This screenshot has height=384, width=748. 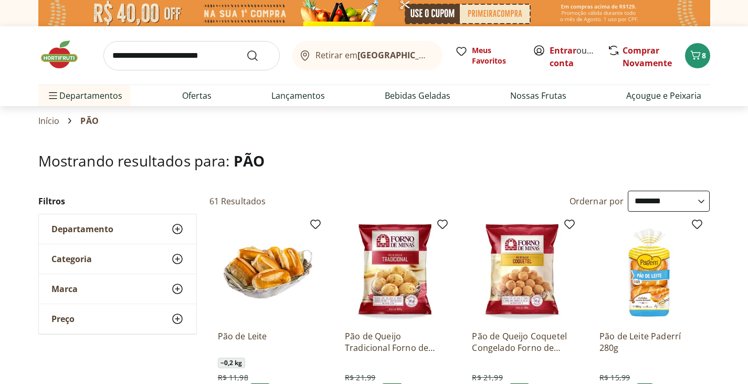 What do you see at coordinates (259, 56) in the screenshot?
I see `button: Submit Search` at bounding box center [259, 56].